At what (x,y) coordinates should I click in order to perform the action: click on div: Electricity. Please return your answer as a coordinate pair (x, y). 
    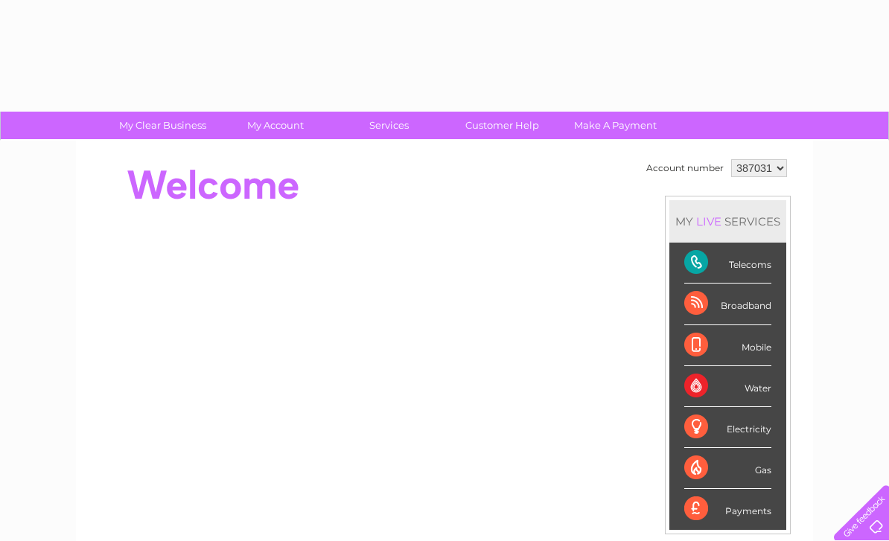
    Looking at the image, I should click on (727, 427).